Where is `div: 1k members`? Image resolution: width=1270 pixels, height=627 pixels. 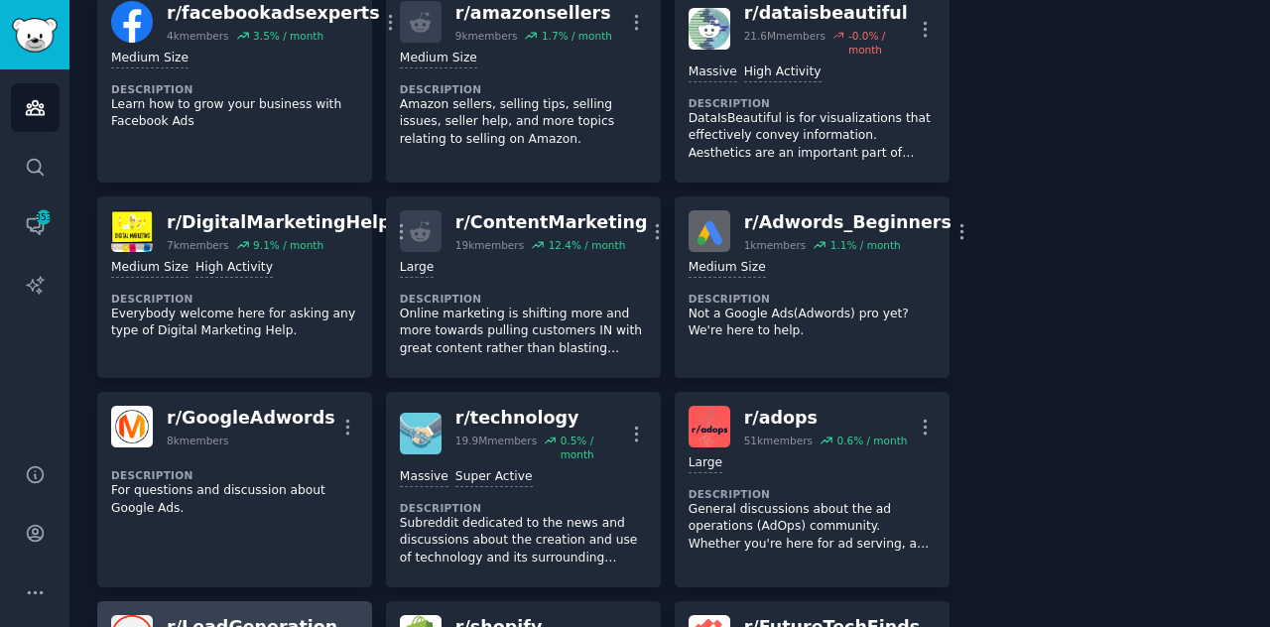 div: 1k members is located at coordinates (775, 245).